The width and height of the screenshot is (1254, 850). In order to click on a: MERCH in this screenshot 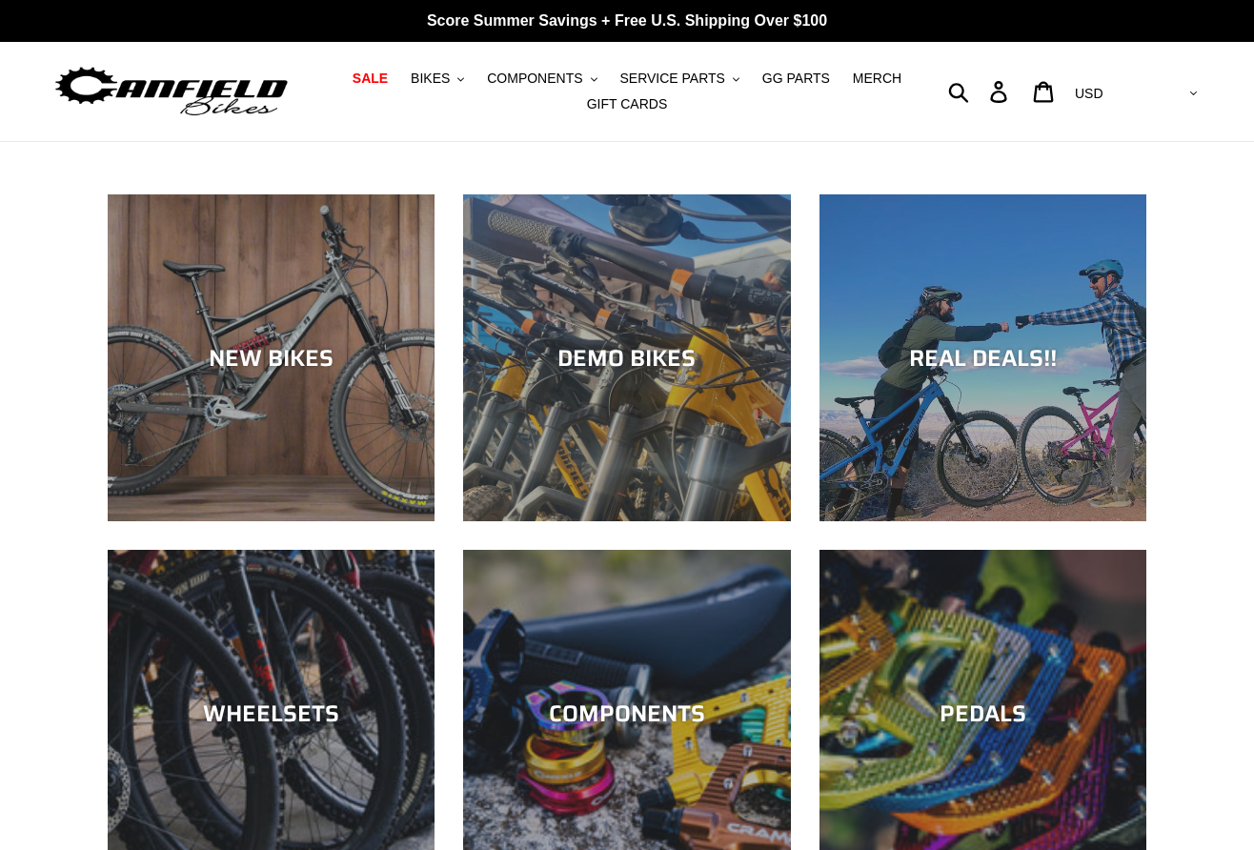, I will do `click(876, 78)`.